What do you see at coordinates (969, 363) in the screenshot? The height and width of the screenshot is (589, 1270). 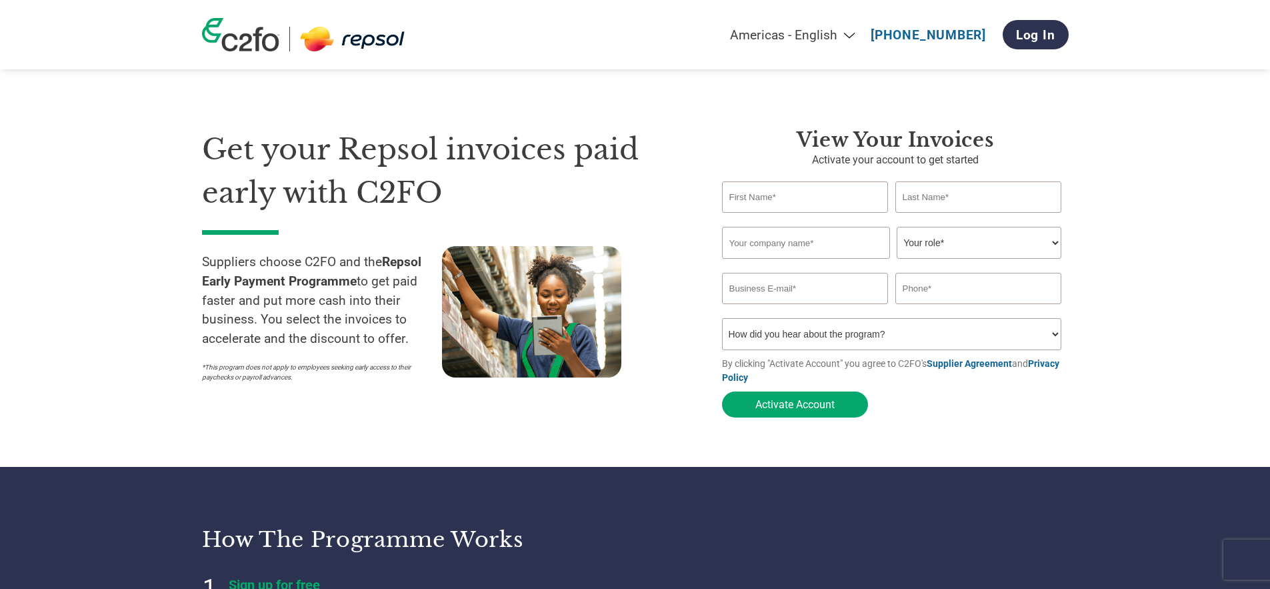 I see `a: Supplier Agreement` at bounding box center [969, 363].